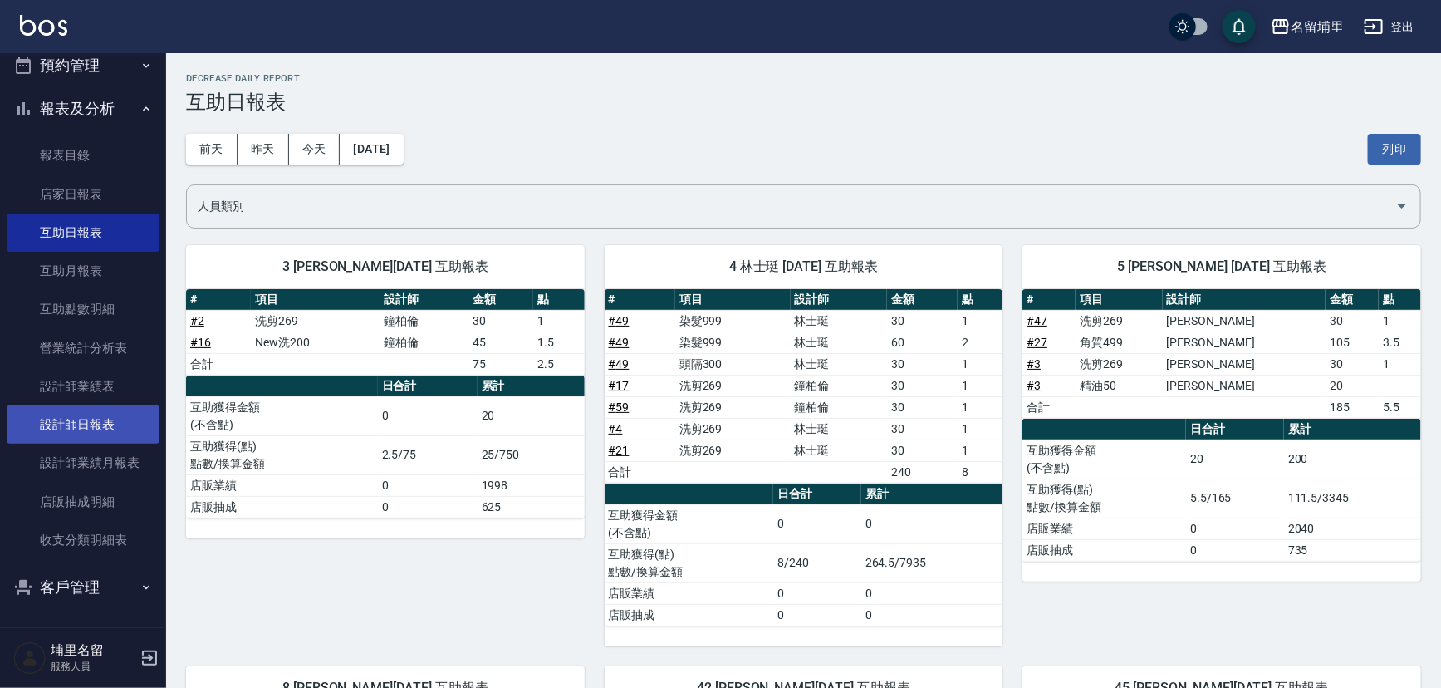 This screenshot has height=688, width=1441. Describe the element at coordinates (922, 472) in the screenshot. I see `td: 240` at that location.